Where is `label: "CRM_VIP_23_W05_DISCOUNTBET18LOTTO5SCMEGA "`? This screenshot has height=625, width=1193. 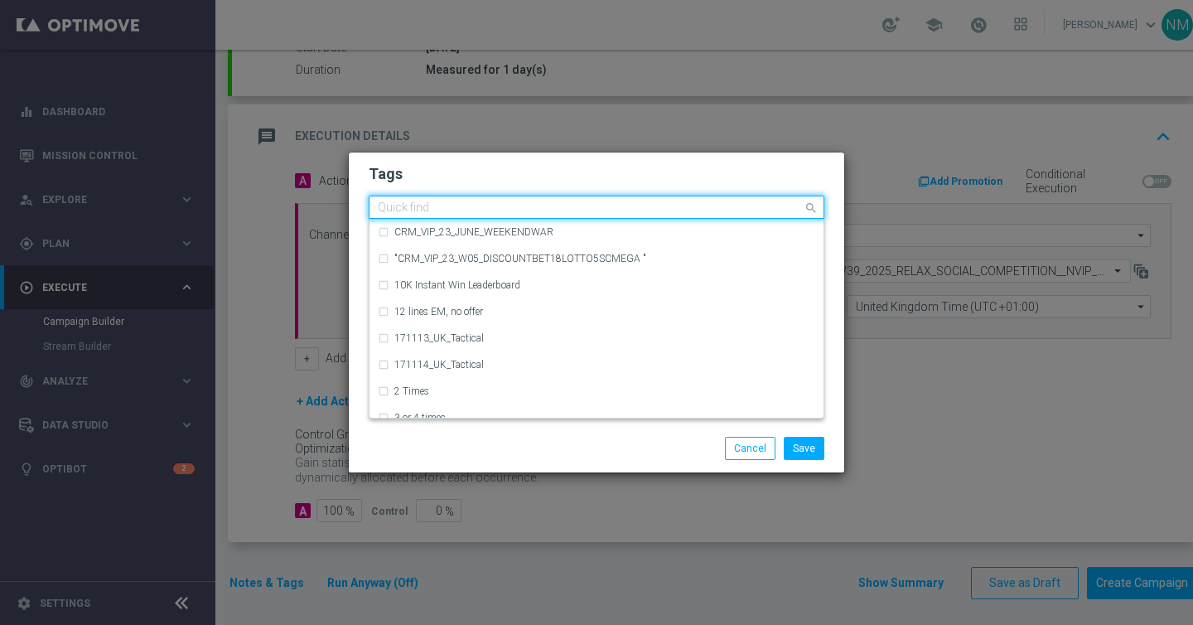 label: "CRM_VIP_23_W05_DISCOUNTBET18LOTTO5SCMEGA " is located at coordinates (520, 258).